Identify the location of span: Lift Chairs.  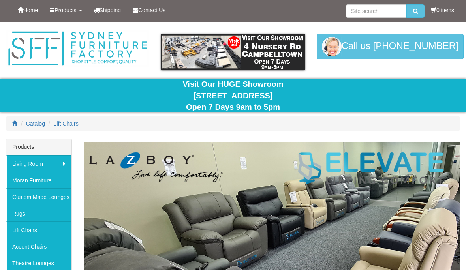
(66, 124).